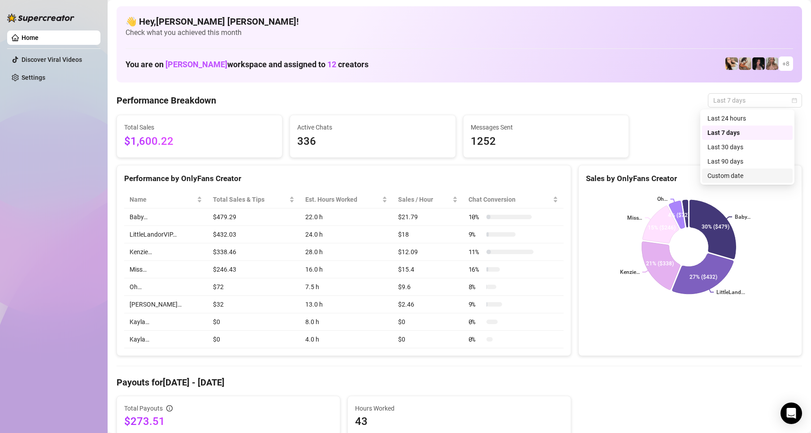  Describe the element at coordinates (346, 304) in the screenshot. I see `td: 13.0 h` at that location.